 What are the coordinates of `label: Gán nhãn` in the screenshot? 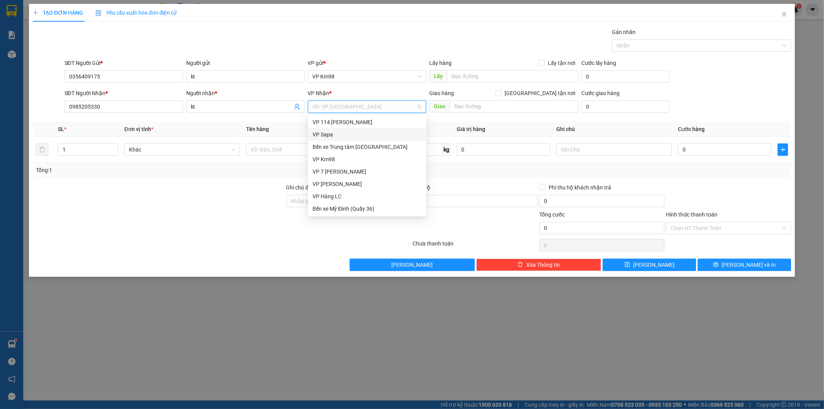 It's located at (623, 32).